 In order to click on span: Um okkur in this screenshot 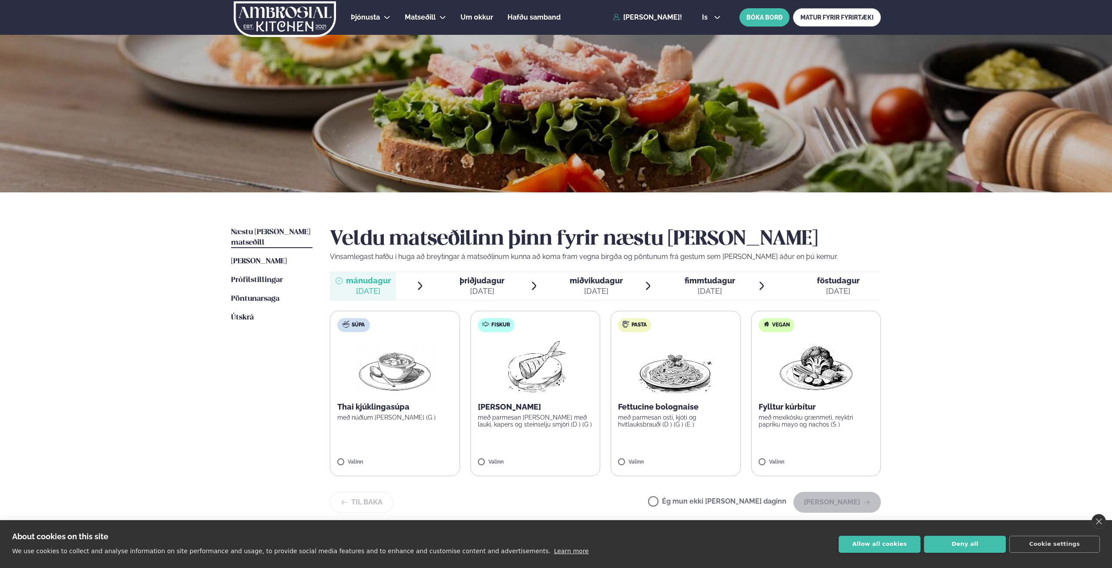, I will do `click(476, 17)`.